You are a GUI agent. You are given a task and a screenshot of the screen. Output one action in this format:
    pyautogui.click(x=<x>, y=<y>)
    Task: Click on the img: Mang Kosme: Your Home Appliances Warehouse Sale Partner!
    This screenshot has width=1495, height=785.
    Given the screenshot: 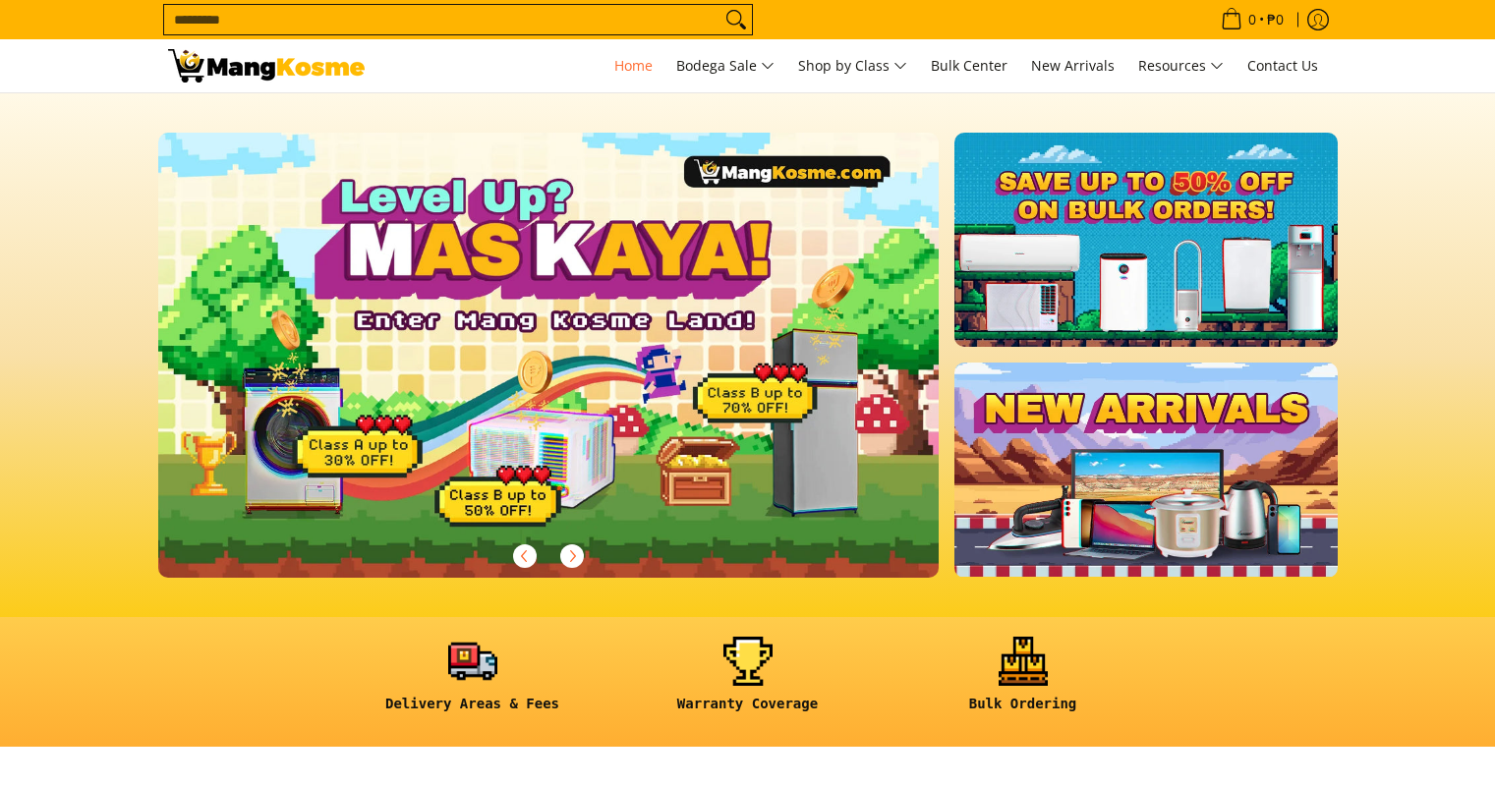 What is the action you would take?
    pyautogui.click(x=266, y=66)
    